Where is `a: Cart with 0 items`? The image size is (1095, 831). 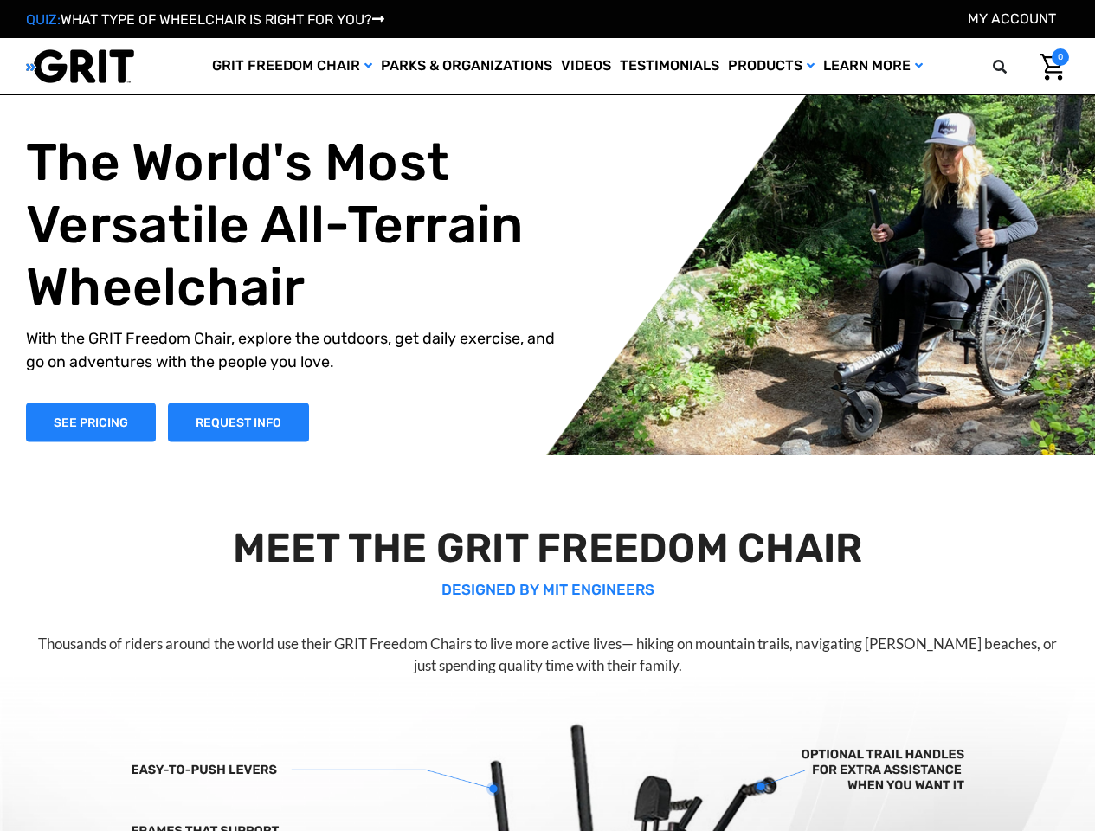 a: Cart with 0 items is located at coordinates (1048, 67).